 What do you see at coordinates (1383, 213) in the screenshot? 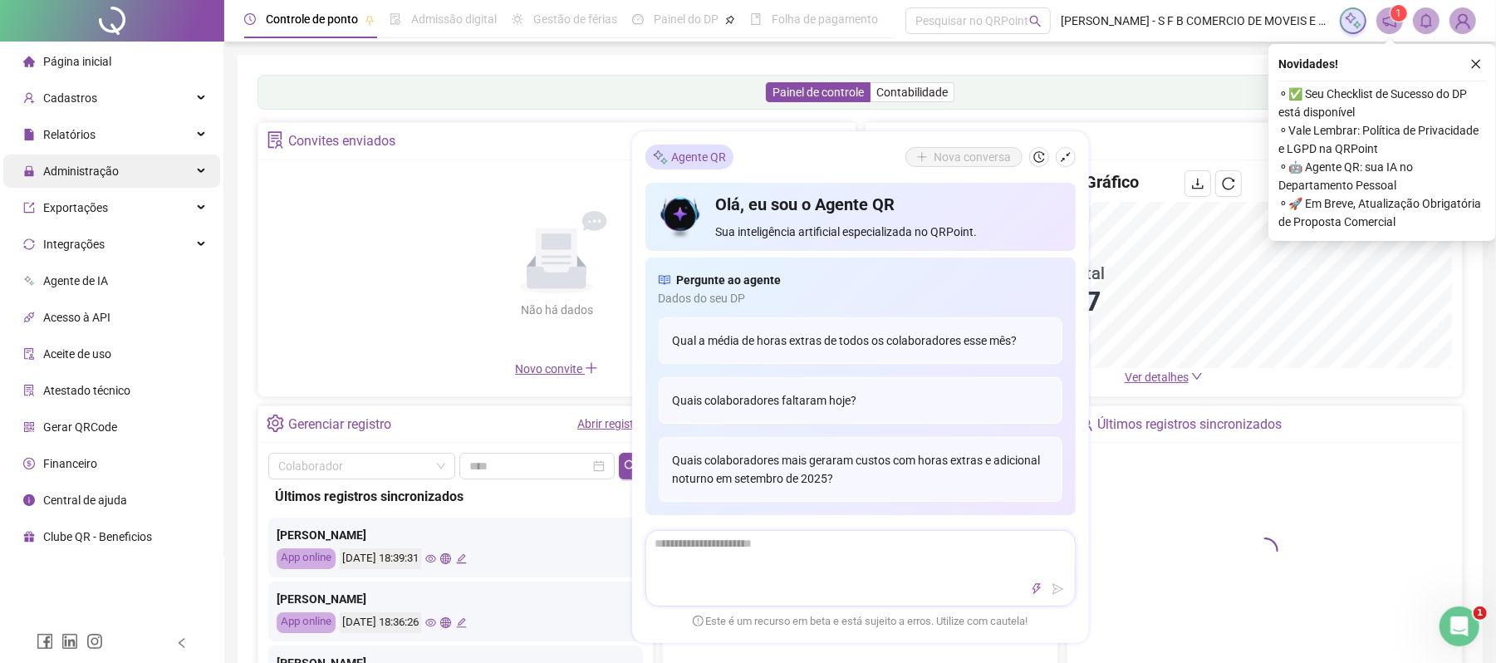
I see `span: ⚬ 🚀 Em Breve, Atualização Obrigatória de Proposta Comercial` at bounding box center [1383, 213].